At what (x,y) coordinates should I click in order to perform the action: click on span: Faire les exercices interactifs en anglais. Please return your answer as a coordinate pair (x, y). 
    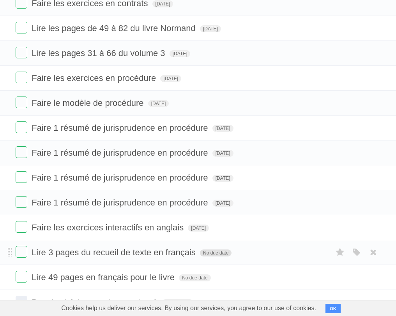
    Looking at the image, I should click on (108, 228).